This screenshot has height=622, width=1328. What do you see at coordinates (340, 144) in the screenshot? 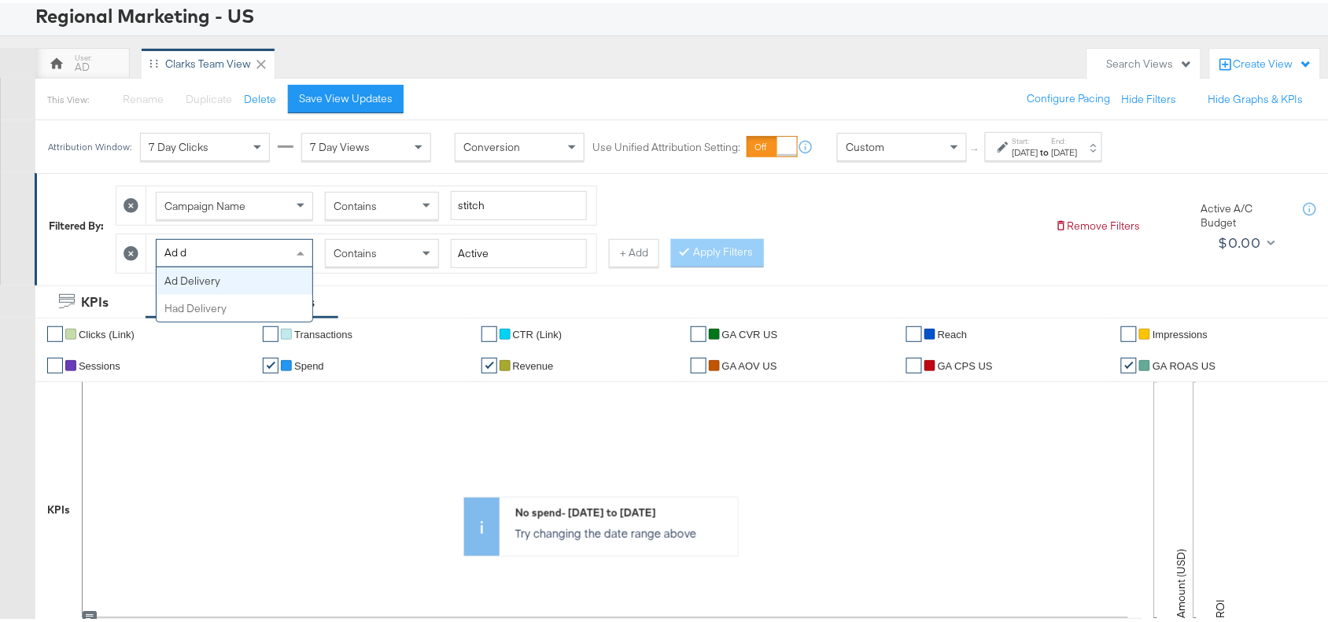
I see `span: 7 Day Views` at bounding box center [340, 144].